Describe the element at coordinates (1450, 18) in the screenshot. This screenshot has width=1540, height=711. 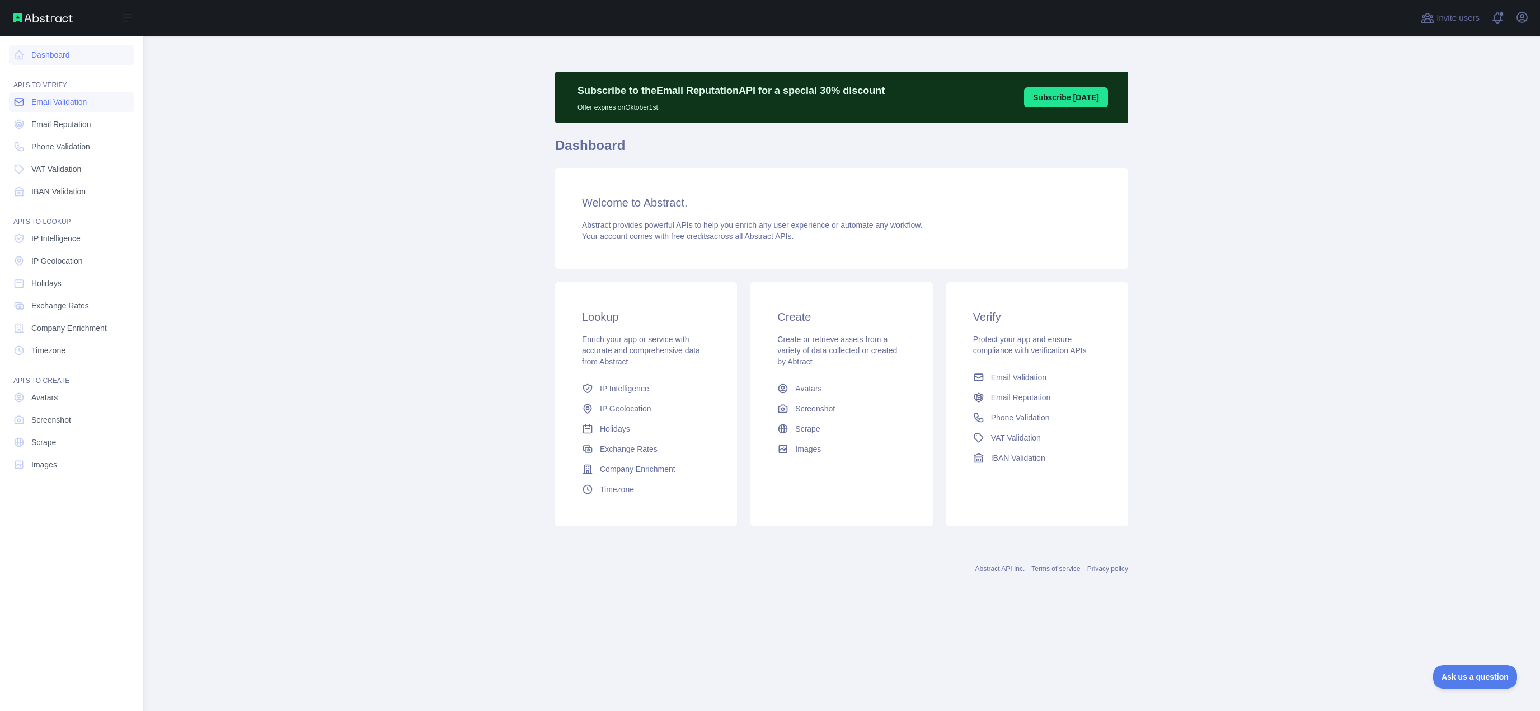
I see `button: Invite users` at that location.